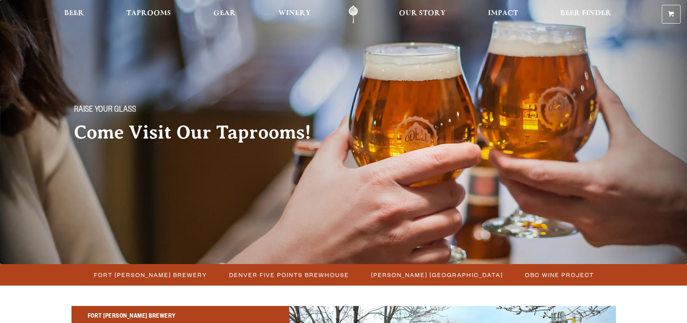  Describe the element at coordinates (149, 14) in the screenshot. I see `a: Taprooms` at that location.